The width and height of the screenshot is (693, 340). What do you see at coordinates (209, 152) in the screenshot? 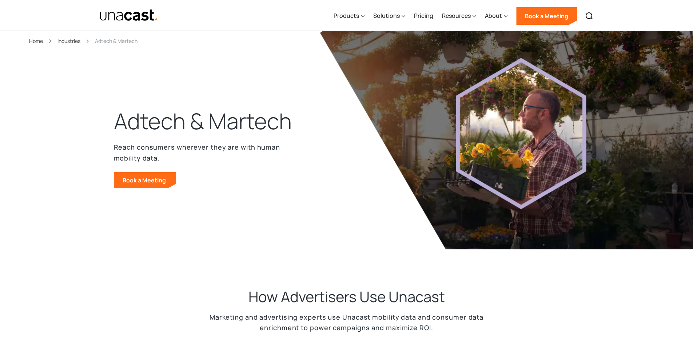
I see `p: Reach consumers wherever they are with human mobility data.` at bounding box center [209, 152].